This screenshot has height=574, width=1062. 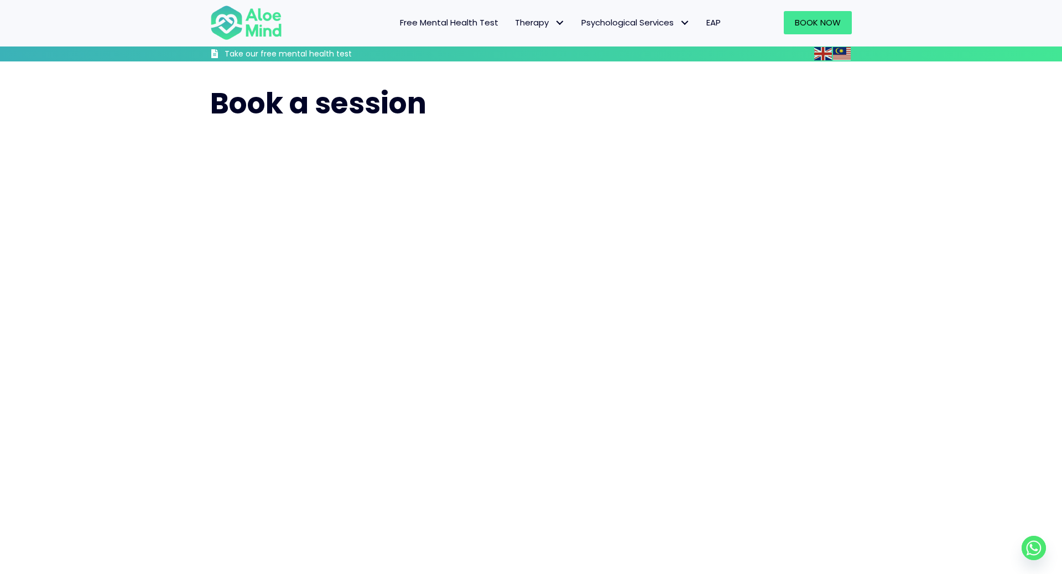 I want to click on a: English, so click(x=824, y=53).